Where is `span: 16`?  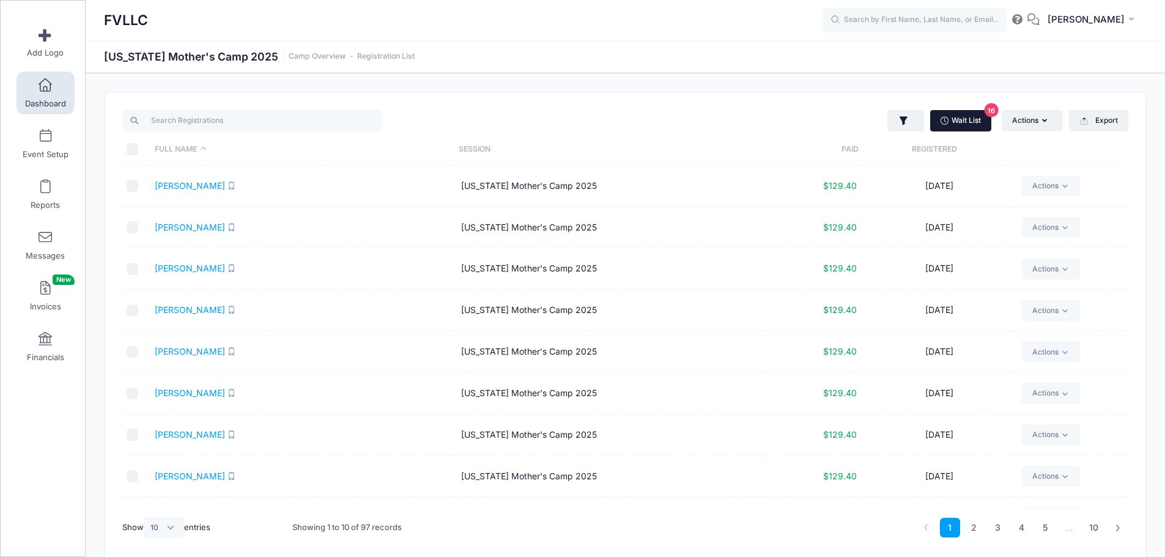 span: 16 is located at coordinates (991, 110).